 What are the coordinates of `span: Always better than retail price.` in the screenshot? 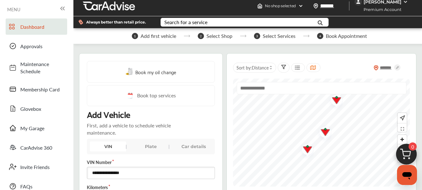 It's located at (116, 22).